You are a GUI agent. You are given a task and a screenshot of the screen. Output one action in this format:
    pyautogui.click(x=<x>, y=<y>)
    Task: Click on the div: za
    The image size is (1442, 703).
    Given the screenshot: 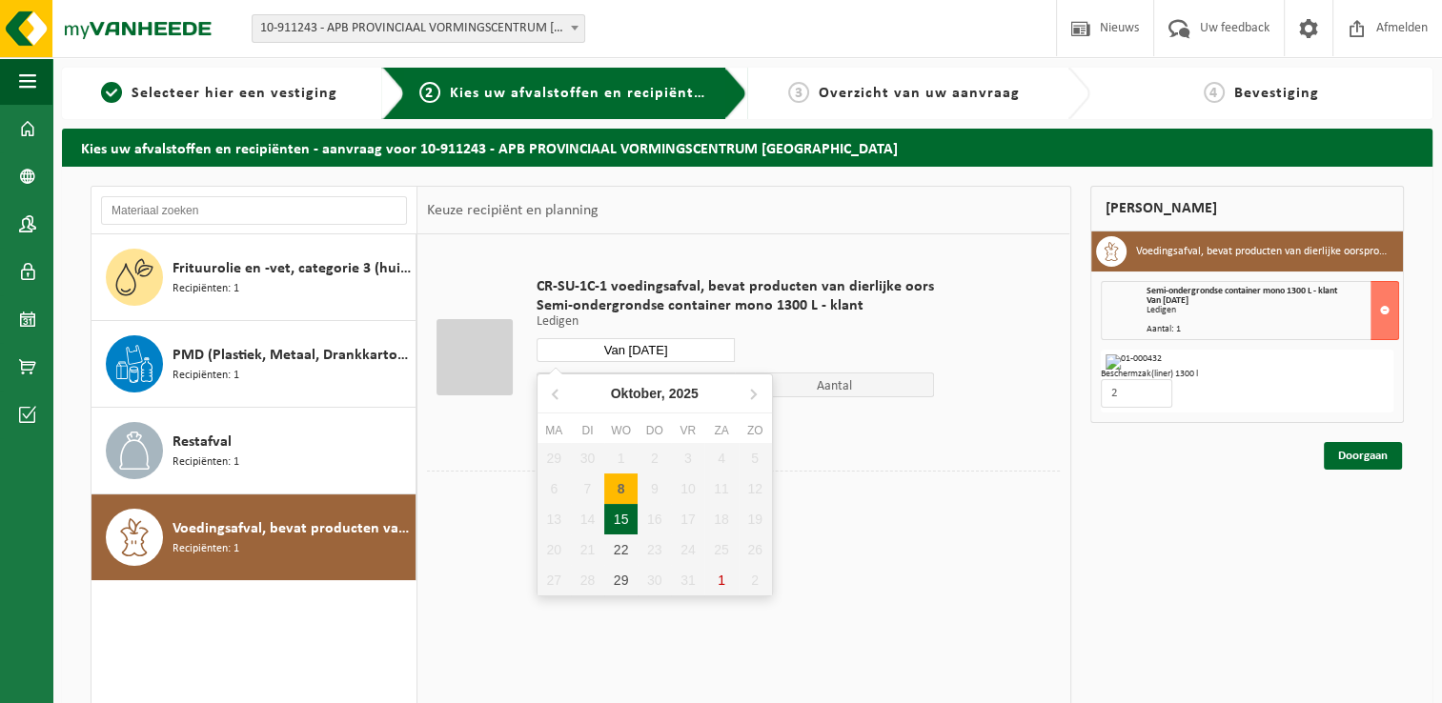 What is the action you would take?
    pyautogui.click(x=720, y=431)
    